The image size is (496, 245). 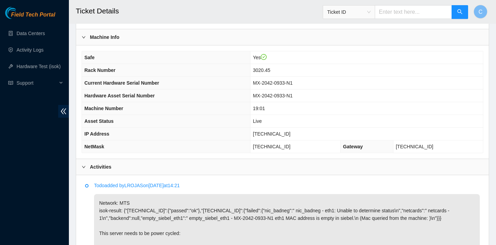 What do you see at coordinates (460, 12) in the screenshot?
I see `span: search` at bounding box center [460, 12].